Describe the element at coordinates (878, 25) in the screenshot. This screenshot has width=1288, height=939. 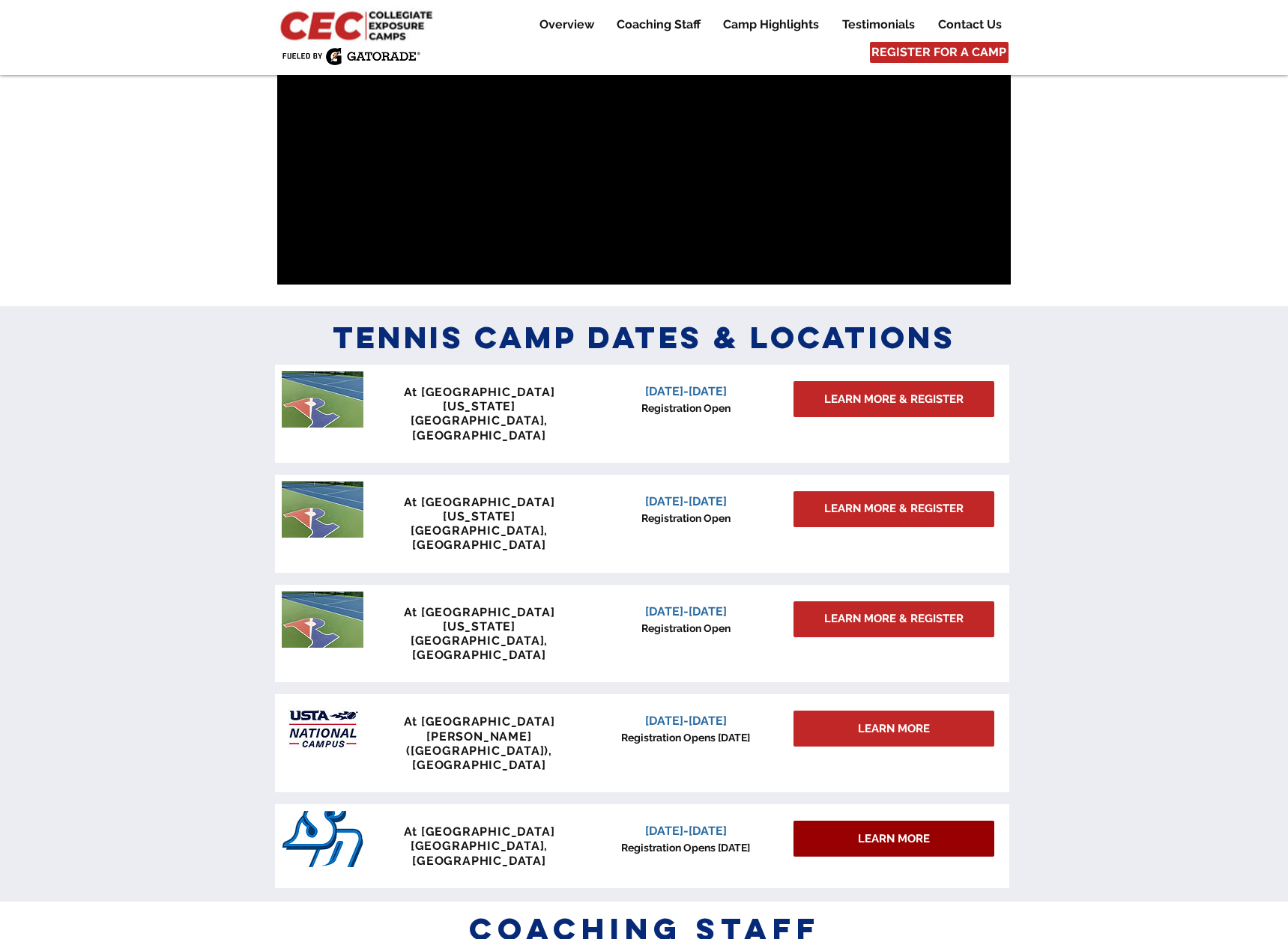
I see `a: Testimonials` at that location.